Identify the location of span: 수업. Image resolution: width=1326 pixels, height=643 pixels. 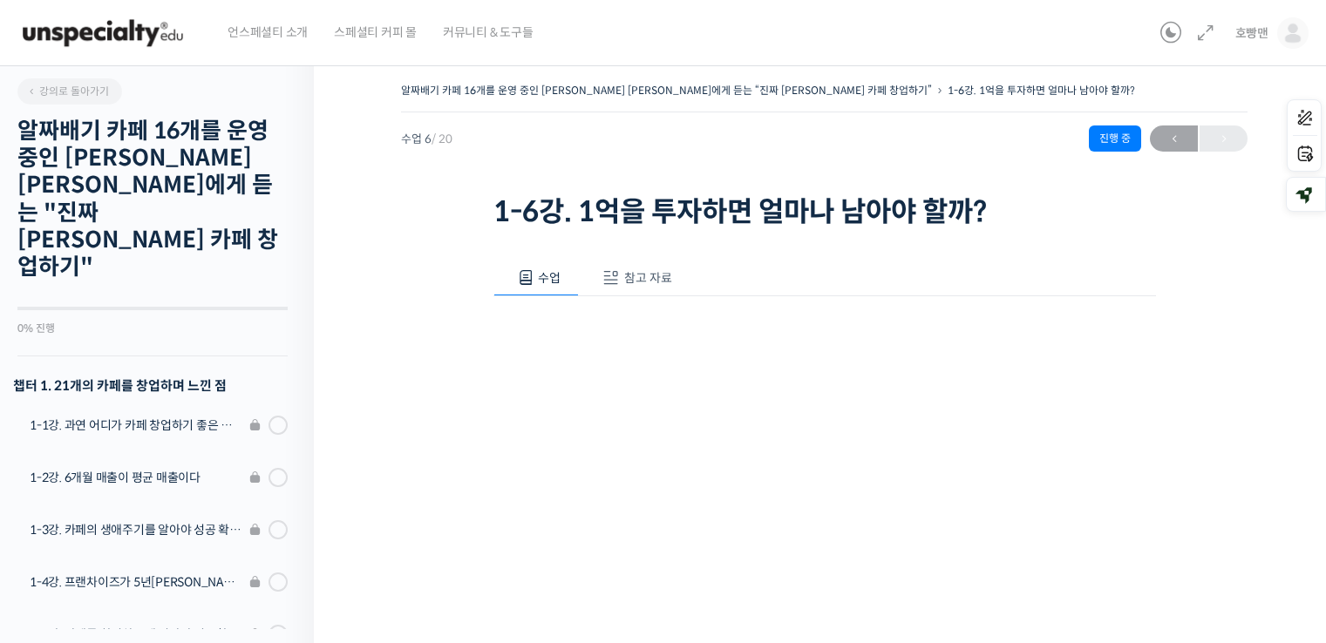
(549, 278).